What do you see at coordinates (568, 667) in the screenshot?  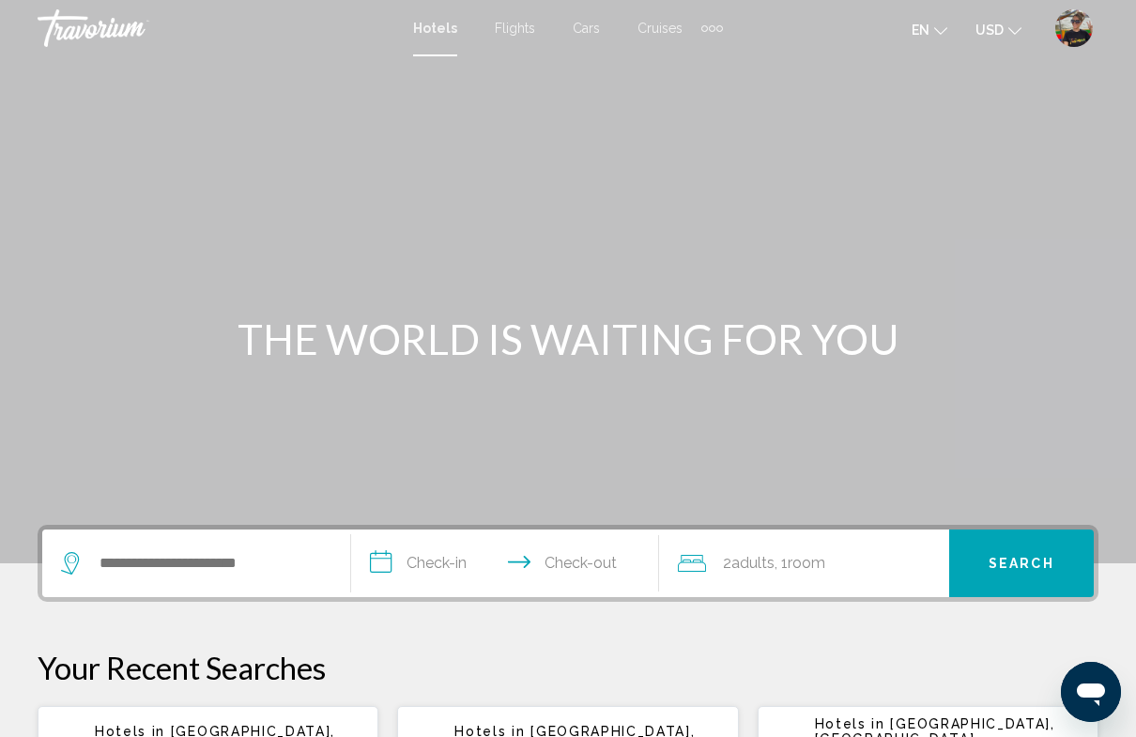 I see `p: Your Recent Searches` at bounding box center [568, 667].